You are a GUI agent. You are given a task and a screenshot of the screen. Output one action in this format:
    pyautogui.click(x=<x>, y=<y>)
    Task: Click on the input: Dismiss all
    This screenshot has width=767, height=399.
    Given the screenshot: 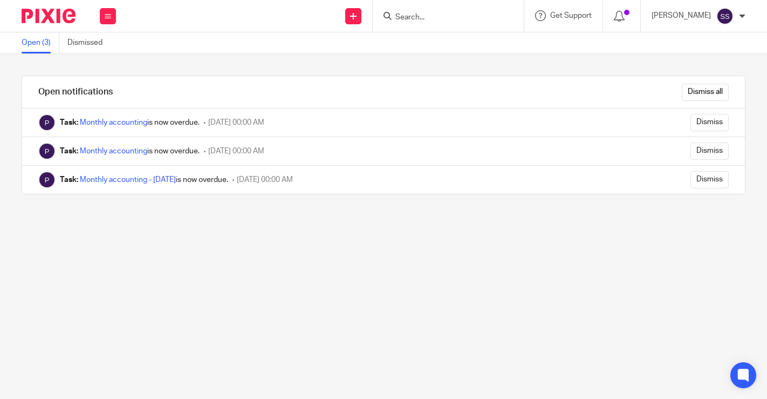 What is the action you would take?
    pyautogui.click(x=705, y=92)
    